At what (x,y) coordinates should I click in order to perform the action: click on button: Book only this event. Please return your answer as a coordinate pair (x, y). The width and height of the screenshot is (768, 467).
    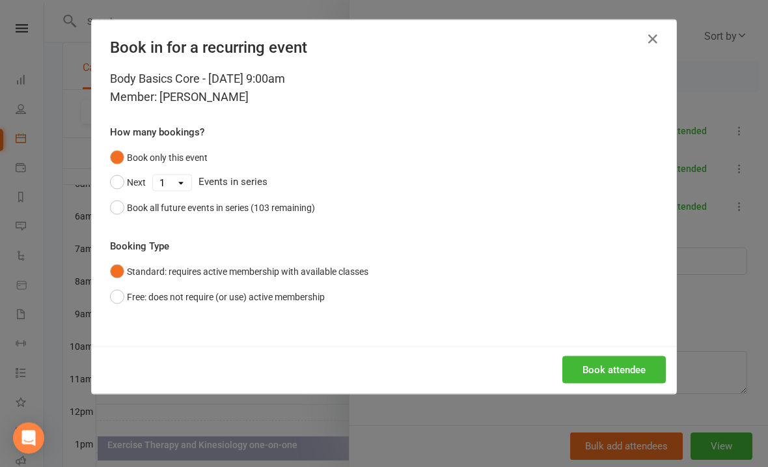
    Looking at the image, I should click on (159, 157).